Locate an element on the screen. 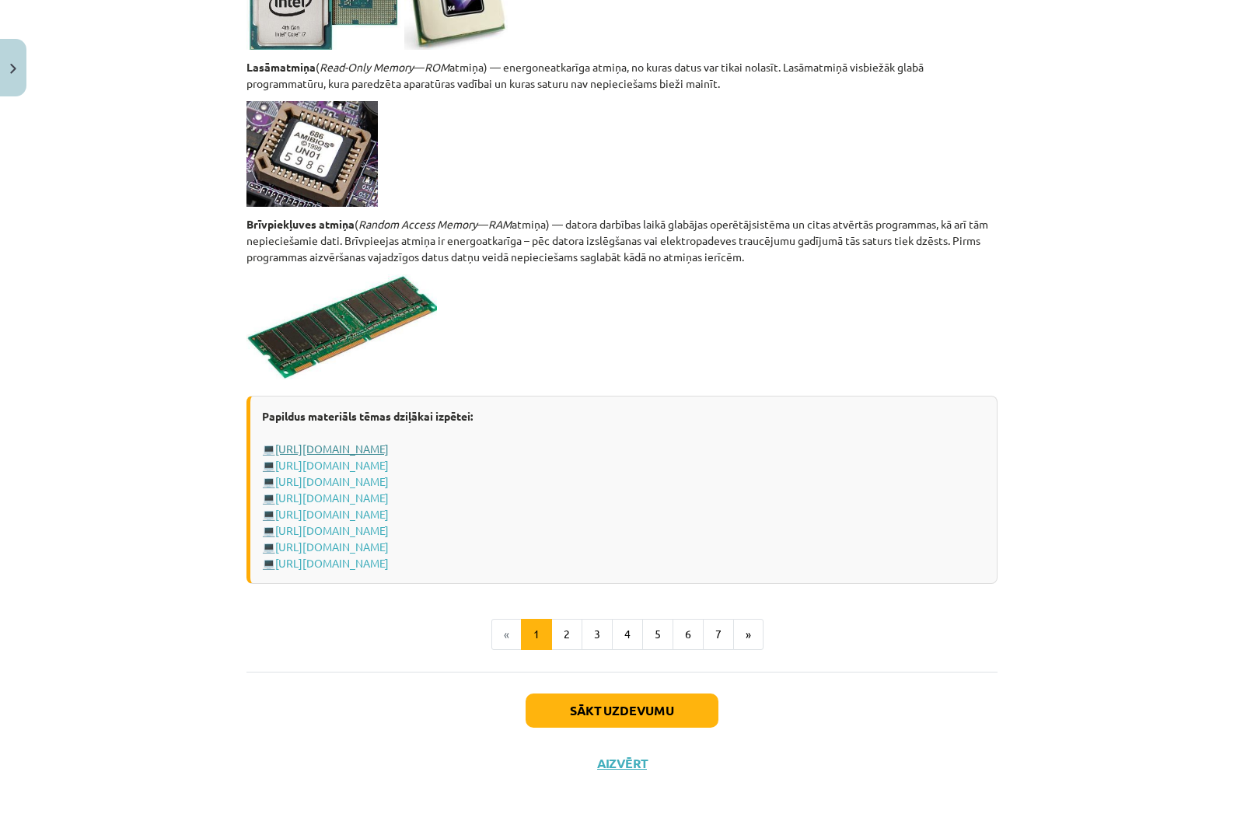 This screenshot has height=828, width=1244. button: Sākt uzdevumu is located at coordinates (622, 710).